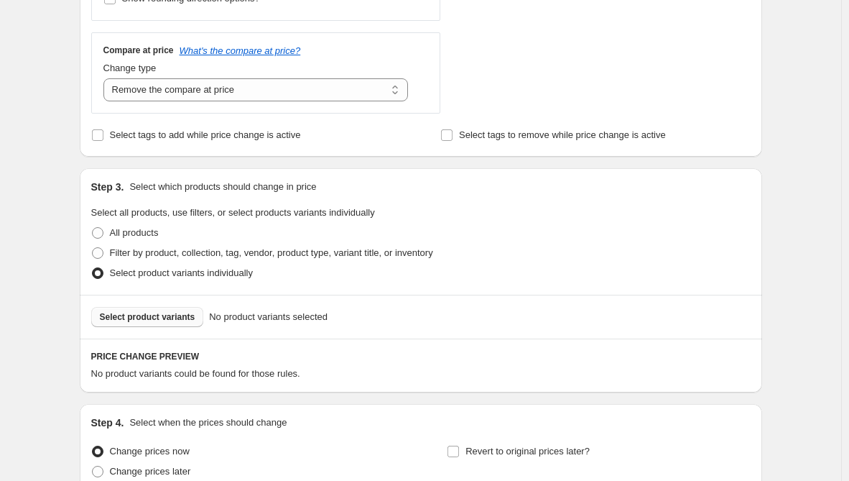 This screenshot has height=481, width=849. What do you see at coordinates (108, 187) in the screenshot?
I see `h2: Step 3.` at bounding box center [108, 187].